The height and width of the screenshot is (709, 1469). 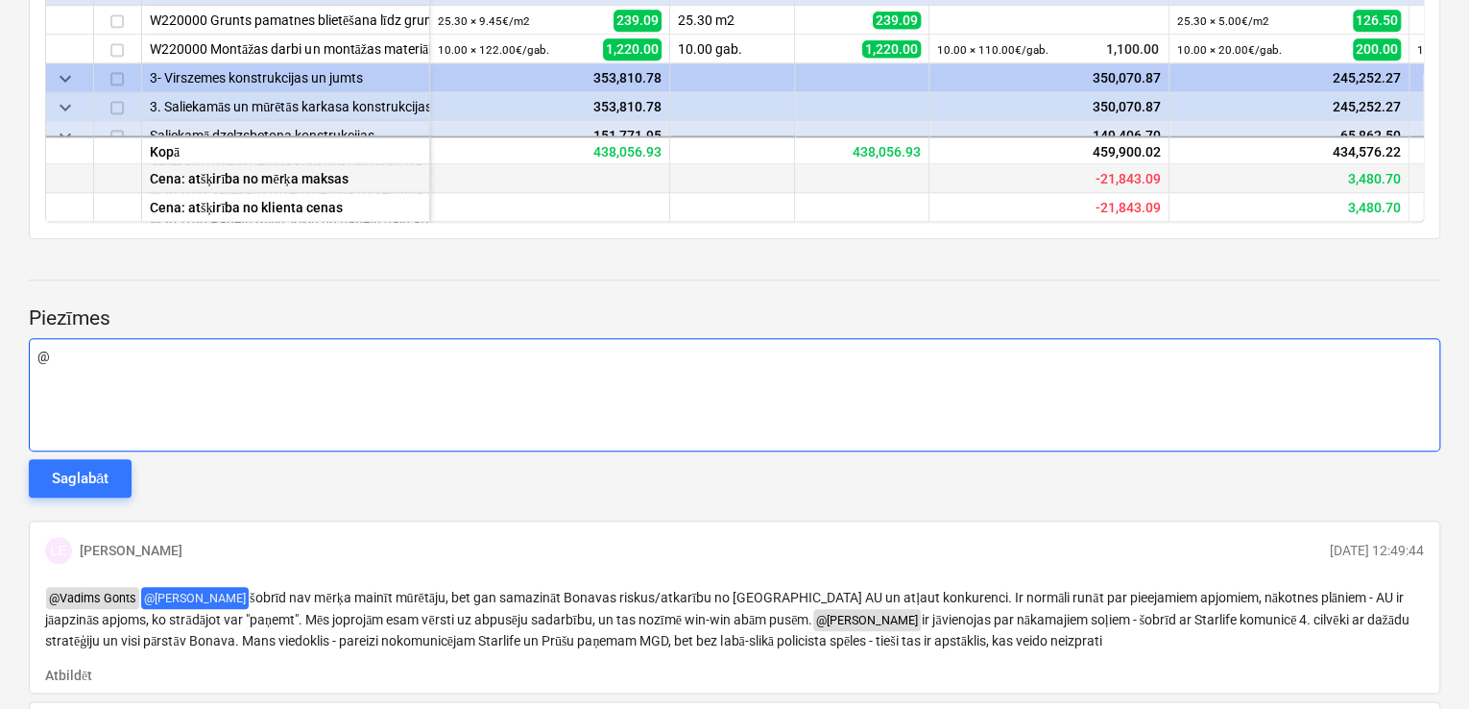 What do you see at coordinates (735, 319) in the screenshot?
I see `p: Piezīmes` at bounding box center [735, 319].